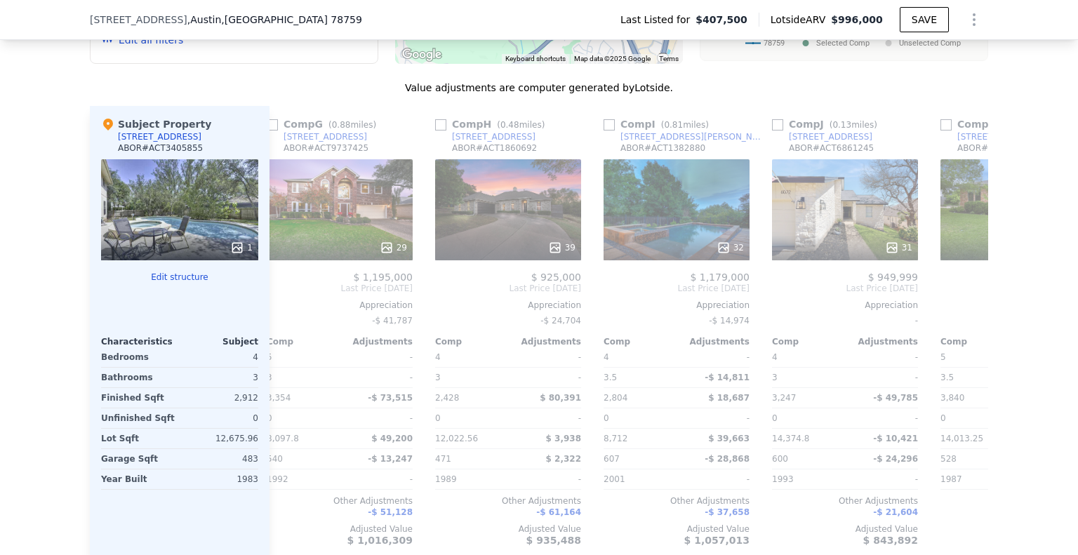  What do you see at coordinates (509, 125) in the screenshot?
I see `span: 0.48` at bounding box center [509, 125].